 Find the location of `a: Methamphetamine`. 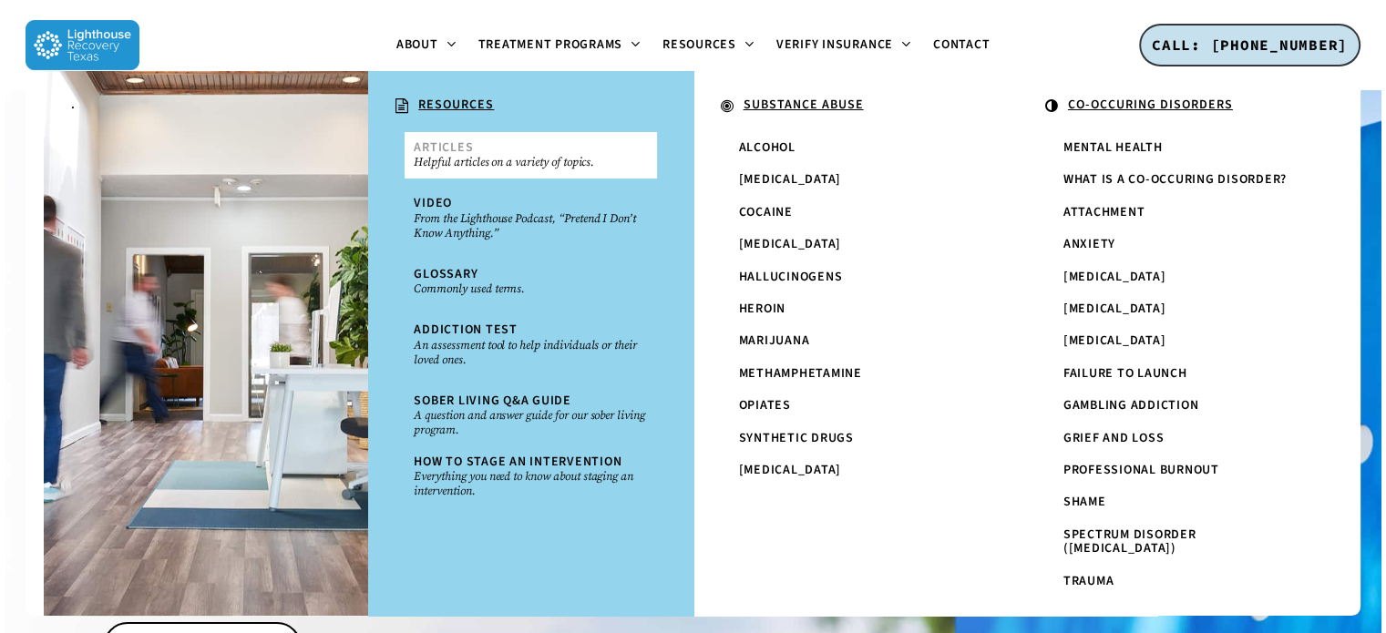

a: Methamphetamine is located at coordinates (856, 374).